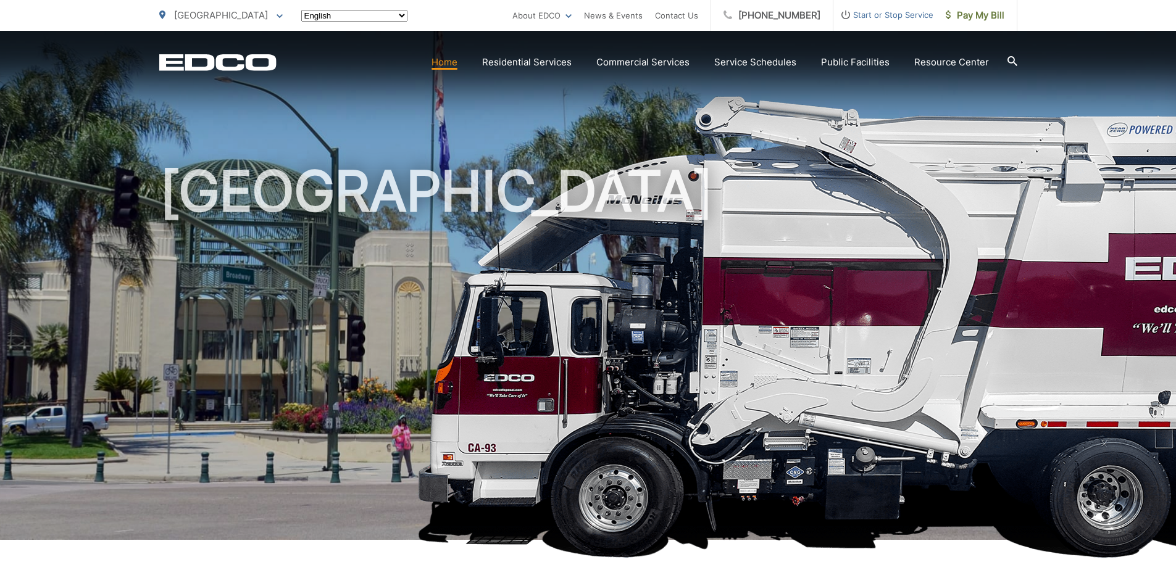 This screenshot has height=562, width=1176. What do you see at coordinates (527, 62) in the screenshot?
I see `a: Residential Services` at bounding box center [527, 62].